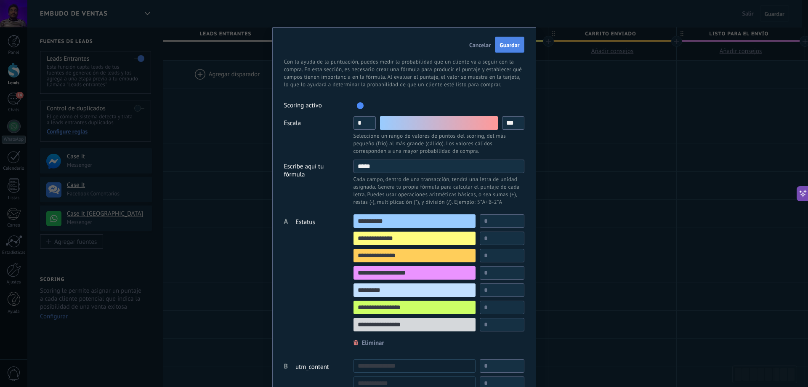 This screenshot has height=387, width=808. I want to click on div: Cada campo, dentro de una transacción, tendrá una letra de unidad asignada. Genera tu propia fórm..., so click(439, 191).